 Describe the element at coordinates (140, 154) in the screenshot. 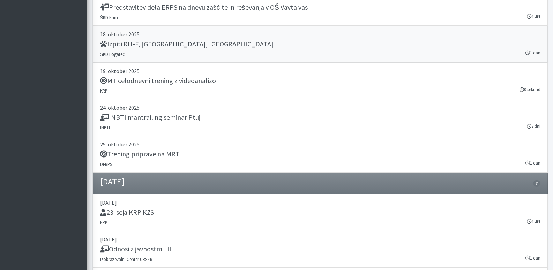

I see `h5: Trening priprave na MRT` at that location.